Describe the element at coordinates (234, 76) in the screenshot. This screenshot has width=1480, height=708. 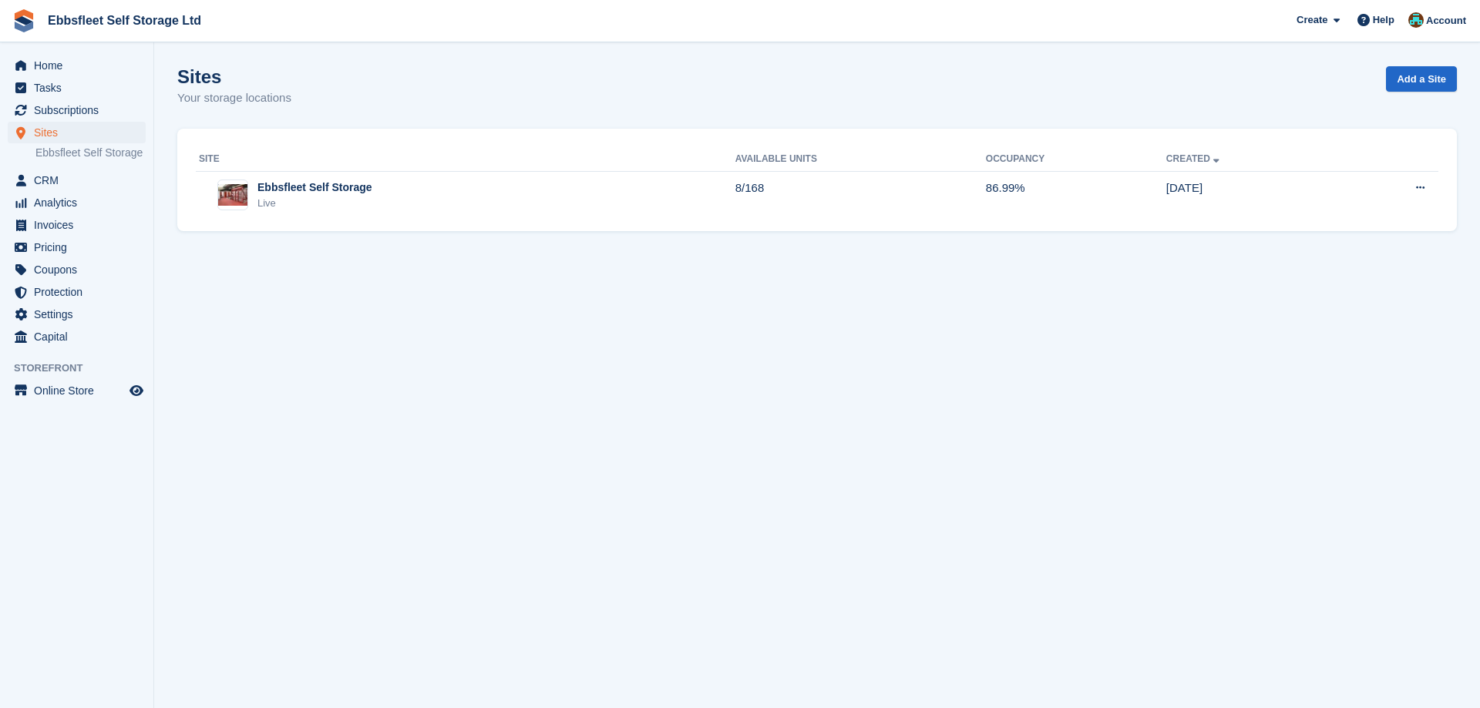
I see `h1: Sites` at that location.